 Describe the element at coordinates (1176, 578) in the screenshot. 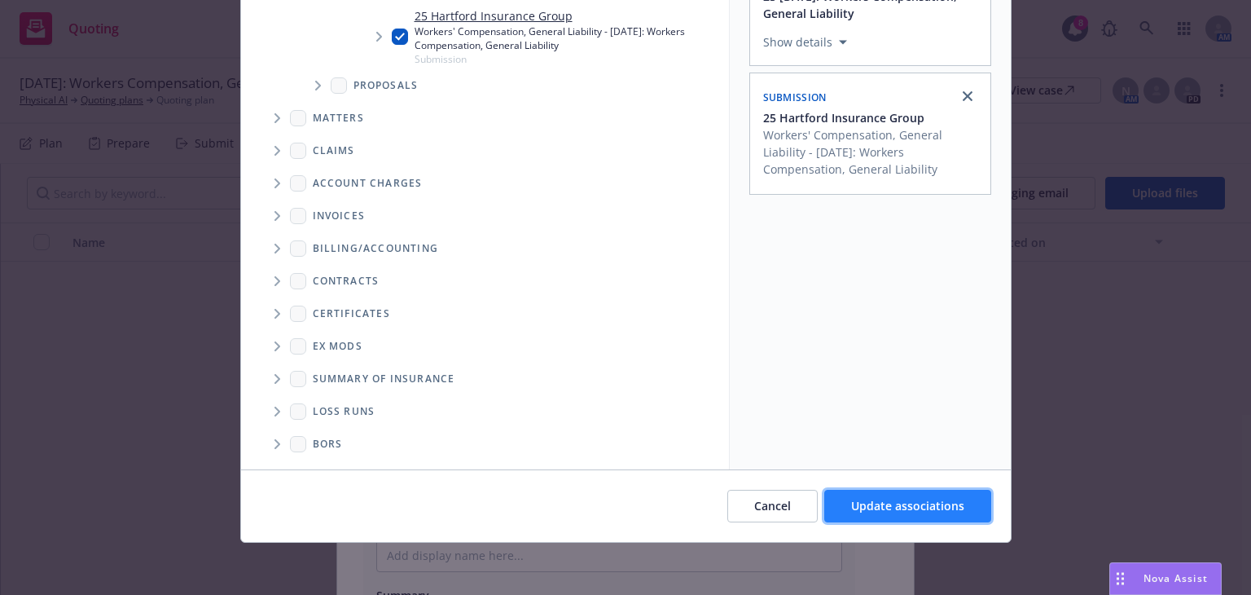

I see `span: Nova Assist` at that location.